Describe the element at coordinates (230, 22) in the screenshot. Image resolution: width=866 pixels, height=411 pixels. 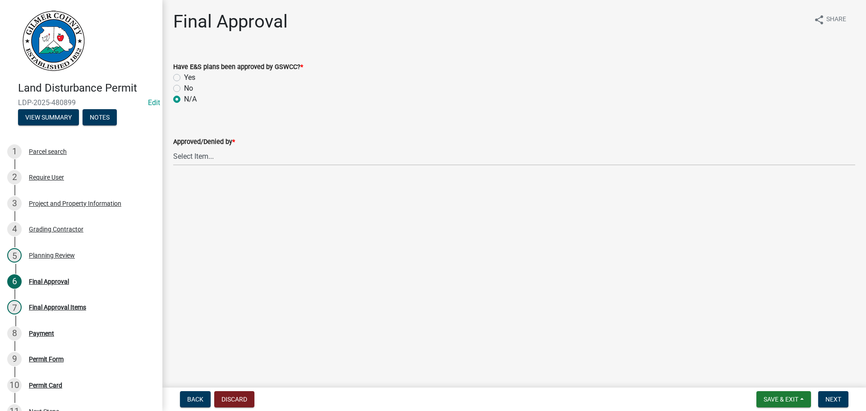
I see `h1: Final Approval` at that location.